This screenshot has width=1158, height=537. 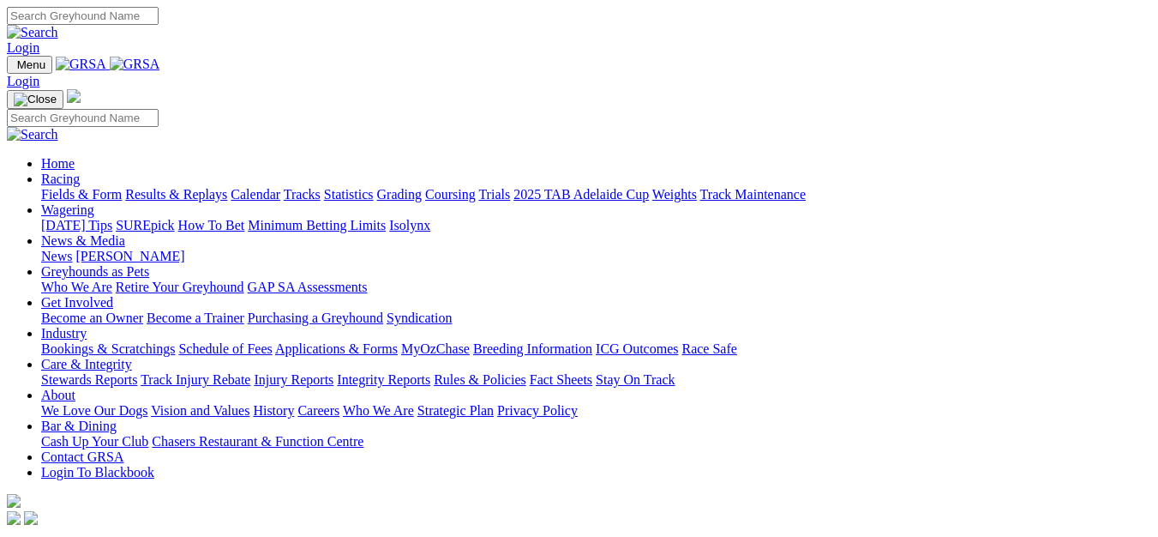 I want to click on a: Trials, so click(x=494, y=194).